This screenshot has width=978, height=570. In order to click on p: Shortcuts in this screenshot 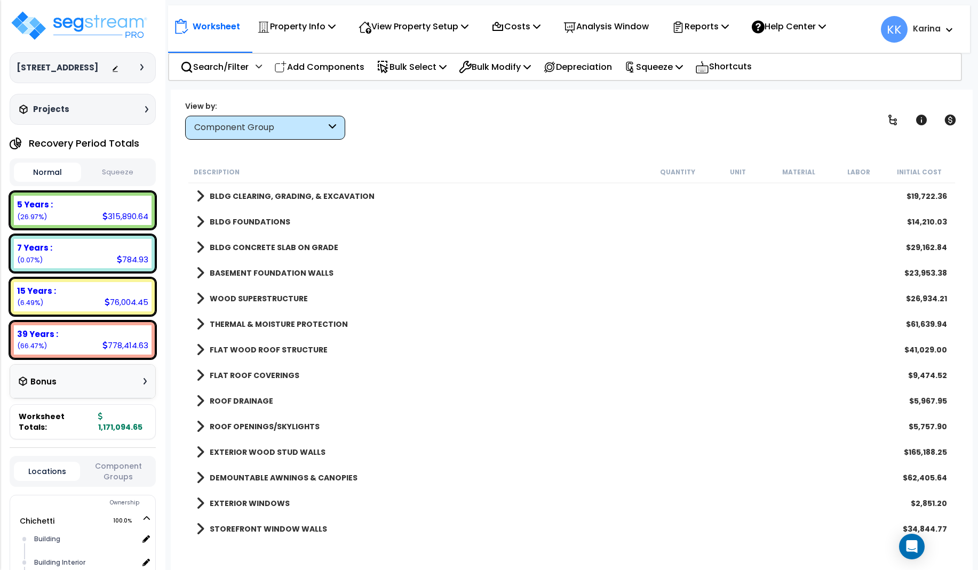, I will do `click(724, 67)`.